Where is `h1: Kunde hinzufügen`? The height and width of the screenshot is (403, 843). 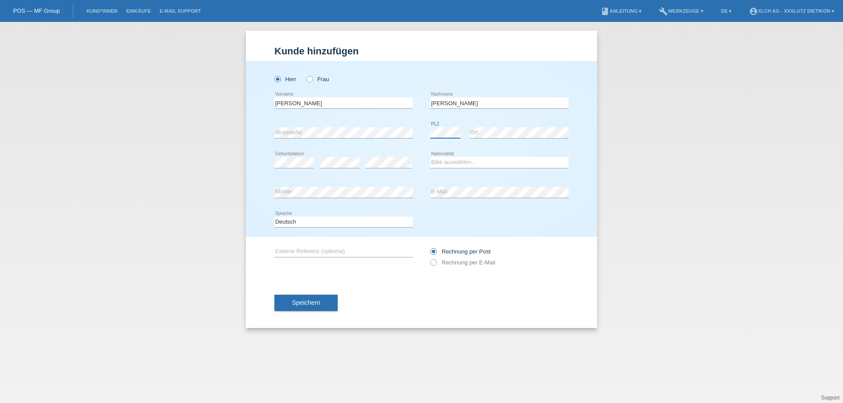 h1: Kunde hinzufügen is located at coordinates (421, 51).